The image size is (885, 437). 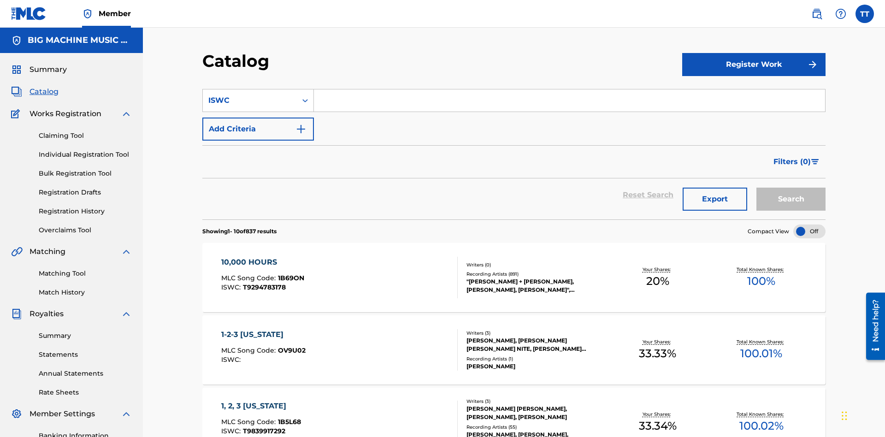 I want to click on span: 100.01 %, so click(x=761, y=354).